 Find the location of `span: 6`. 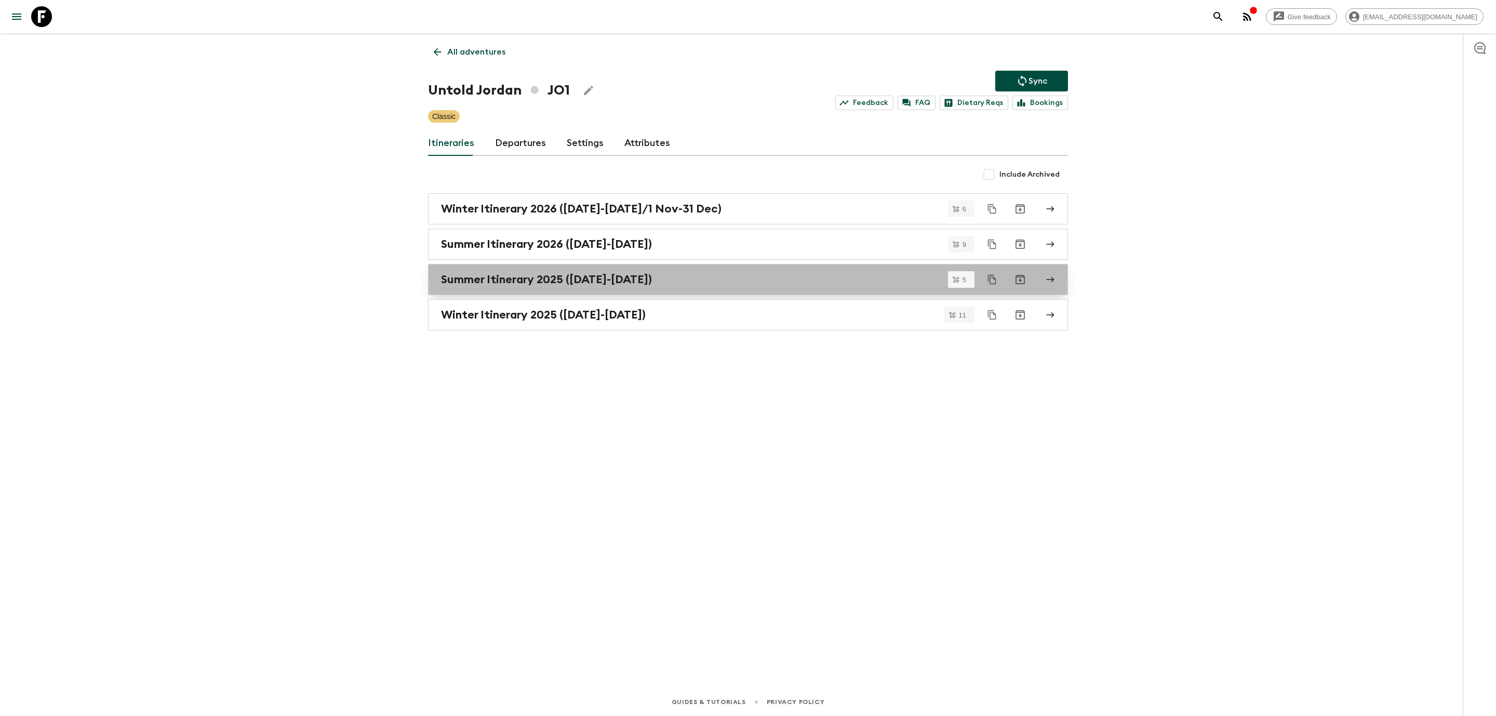

span: 6 is located at coordinates (964, 209).